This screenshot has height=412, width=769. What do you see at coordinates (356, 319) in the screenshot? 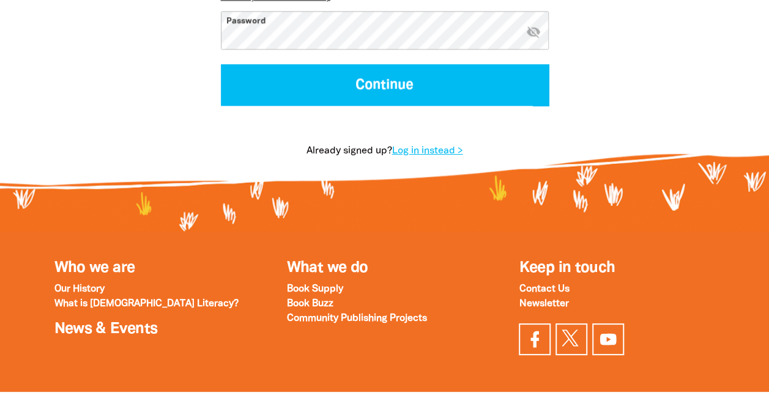
I see `strong: Community Publishing Projects` at bounding box center [356, 319].